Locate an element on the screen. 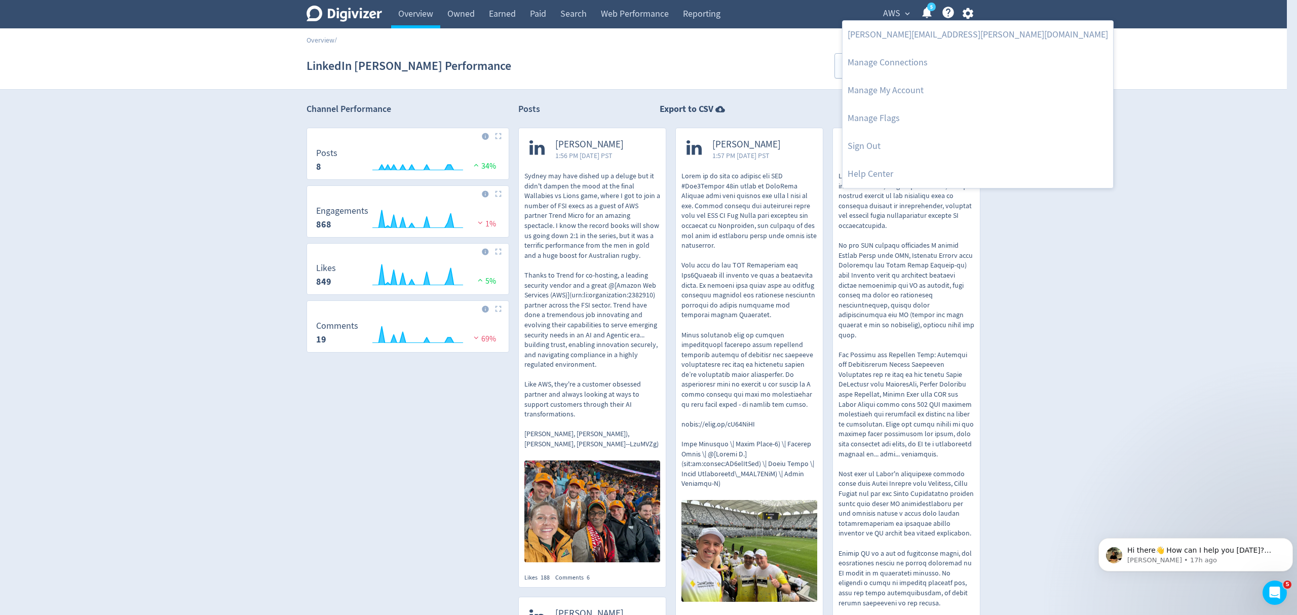  a: Manage My Account is located at coordinates (978, 90).